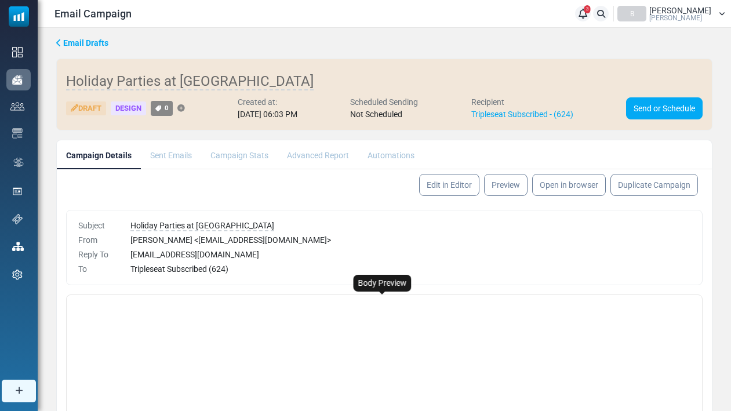  Describe the element at coordinates (376, 114) in the screenshot. I see `span: Not Scheduled` at that location.